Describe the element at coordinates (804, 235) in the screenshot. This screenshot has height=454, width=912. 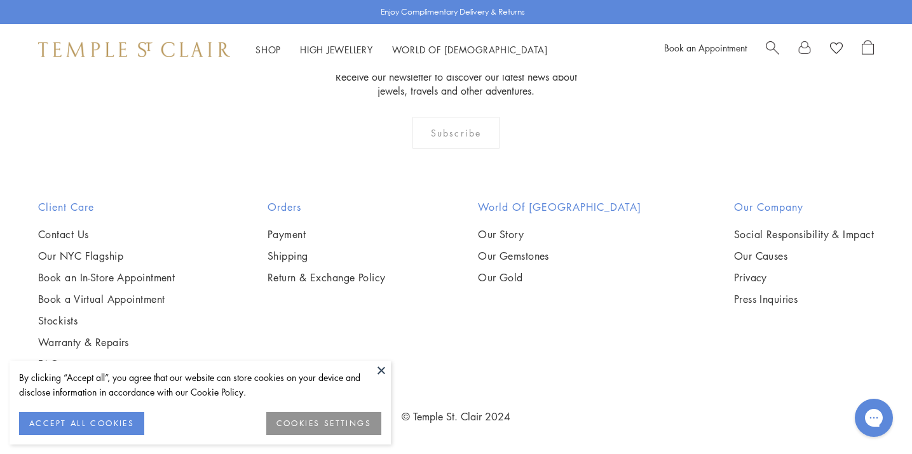
I see `a: Social Responsibility & Impact` at that location.